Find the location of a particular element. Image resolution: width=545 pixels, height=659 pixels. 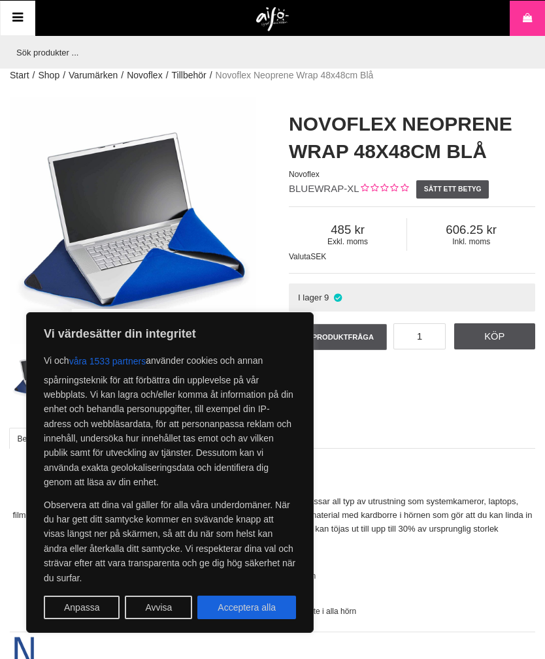

span: 9 is located at coordinates (326, 297).